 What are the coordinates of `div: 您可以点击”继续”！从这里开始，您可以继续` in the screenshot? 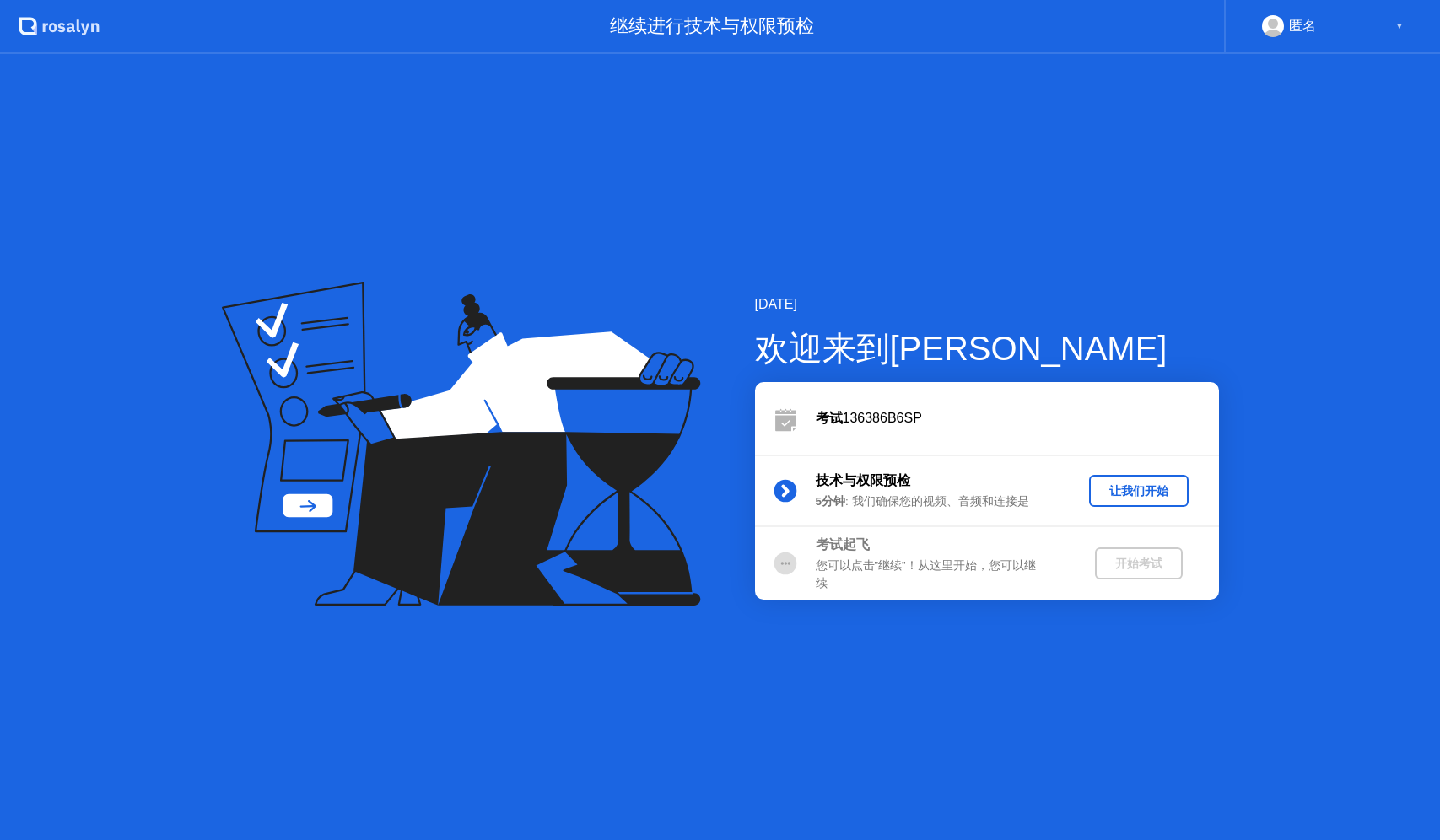 It's located at (937, 574).